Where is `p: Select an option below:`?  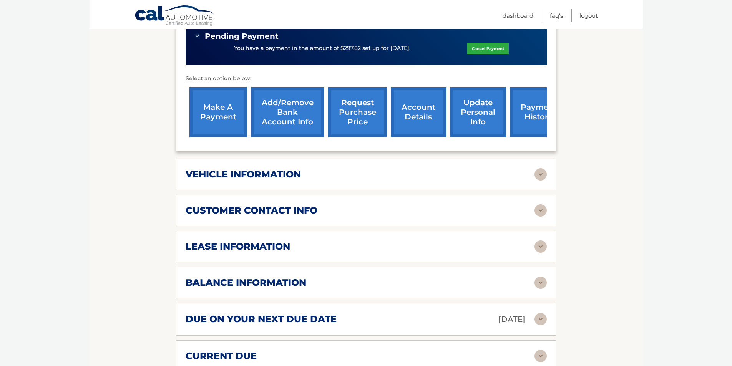 p: Select an option below: is located at coordinates (366, 79).